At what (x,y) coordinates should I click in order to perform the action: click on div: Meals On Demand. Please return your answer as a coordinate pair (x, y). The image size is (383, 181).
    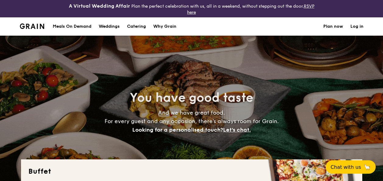
    Looking at the image, I should click on (72, 27).